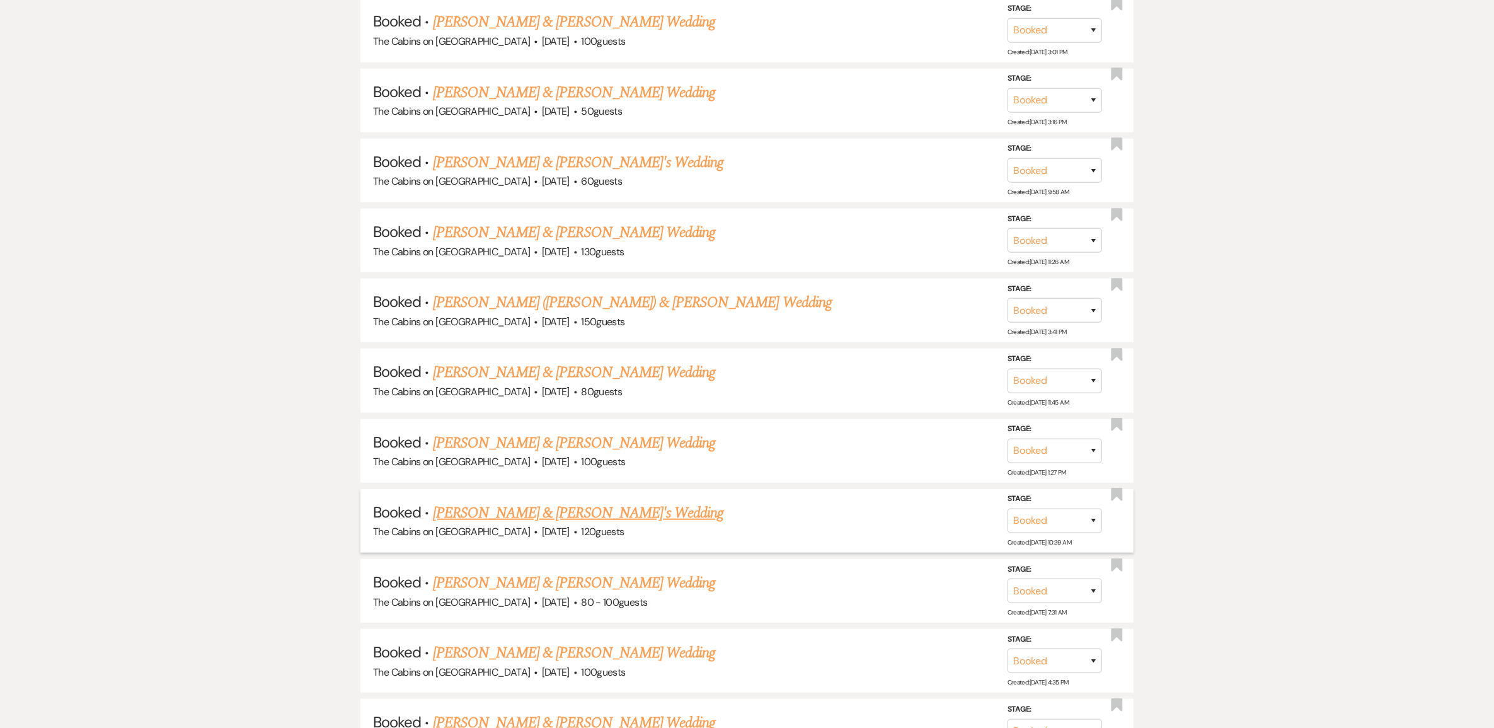 The image size is (1494, 728). What do you see at coordinates (602, 321) in the screenshot?
I see `span: 150 guests` at bounding box center [602, 321].